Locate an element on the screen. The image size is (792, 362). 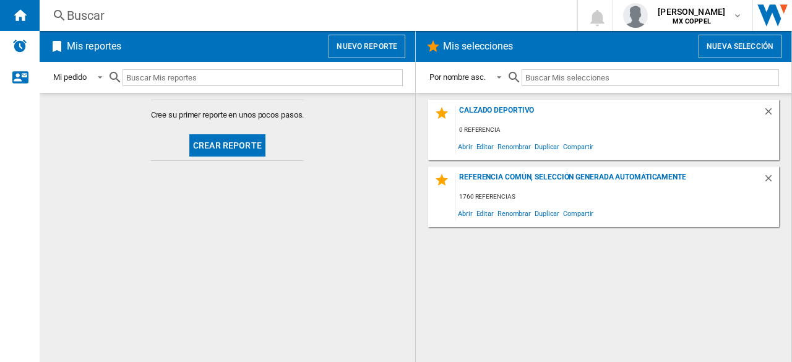
div: 1760 referencias is located at coordinates (618, 197).